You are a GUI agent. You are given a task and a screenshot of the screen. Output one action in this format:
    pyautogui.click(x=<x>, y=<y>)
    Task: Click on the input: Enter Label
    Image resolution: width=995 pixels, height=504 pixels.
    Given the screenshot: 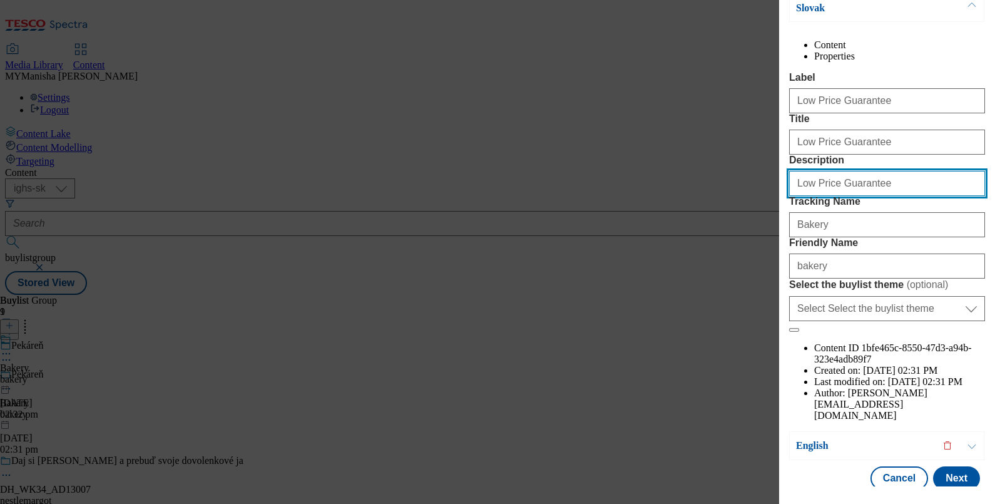 What is the action you would take?
    pyautogui.click(x=887, y=101)
    